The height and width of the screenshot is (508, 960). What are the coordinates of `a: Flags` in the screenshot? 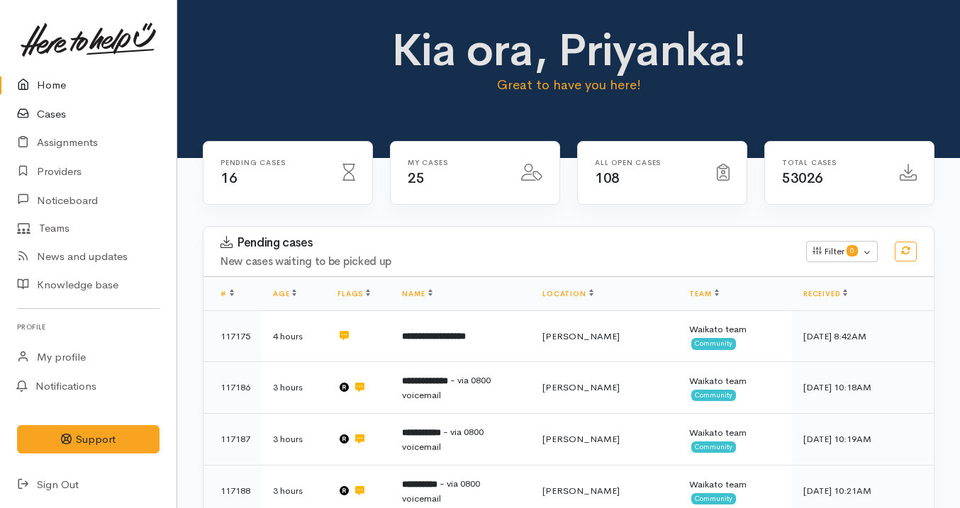 It's located at (354, 293).